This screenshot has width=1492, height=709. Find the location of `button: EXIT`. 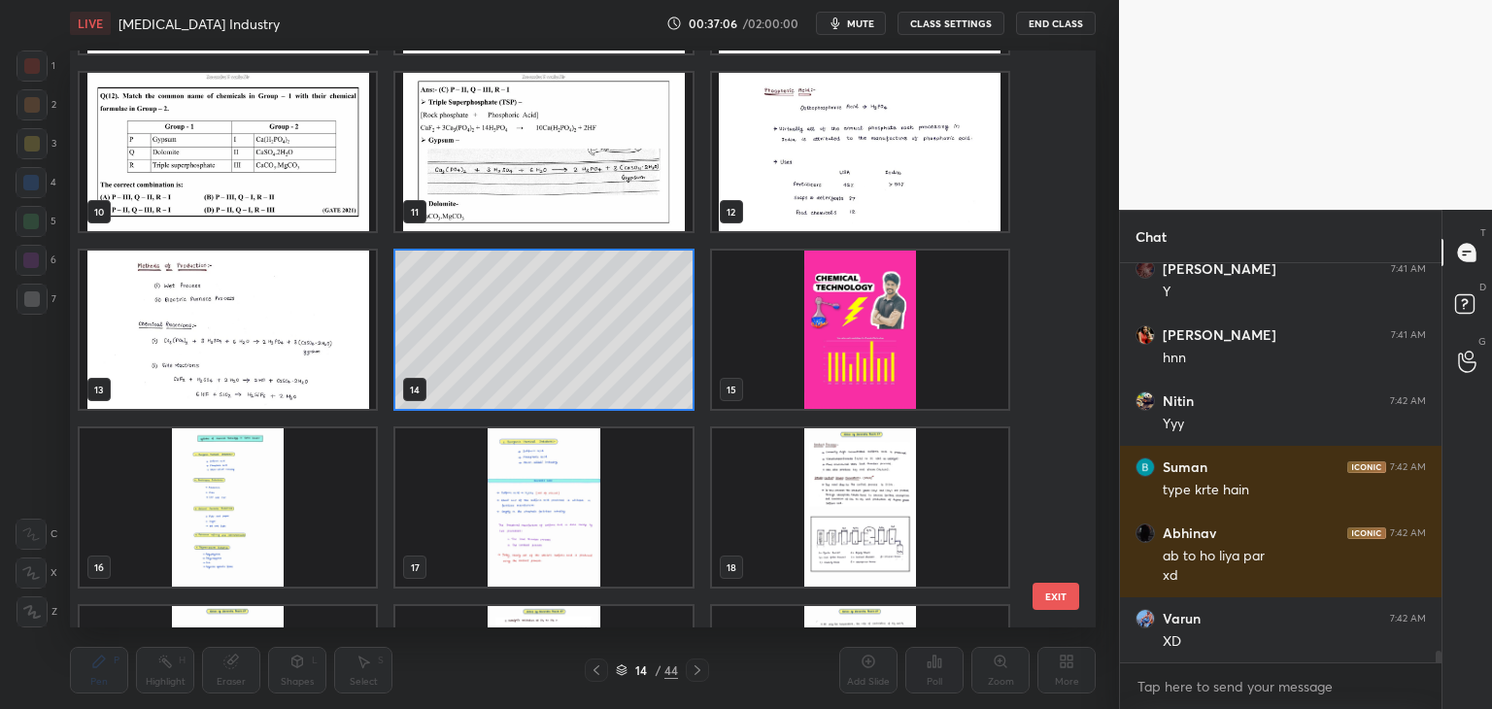

button: EXIT is located at coordinates (1056, 596).